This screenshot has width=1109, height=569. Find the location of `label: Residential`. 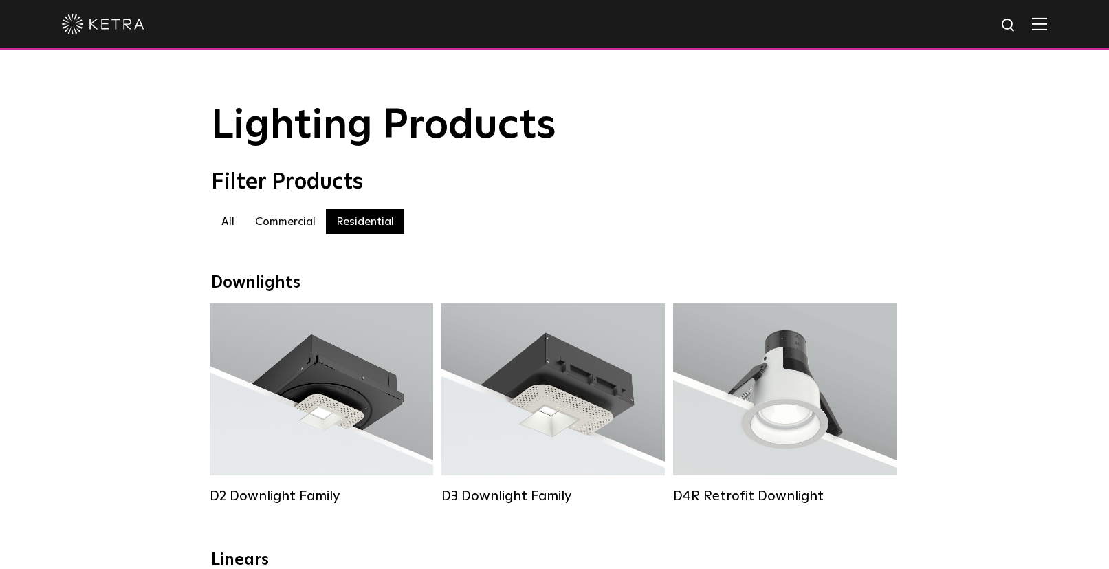

label: Residential is located at coordinates (365, 221).